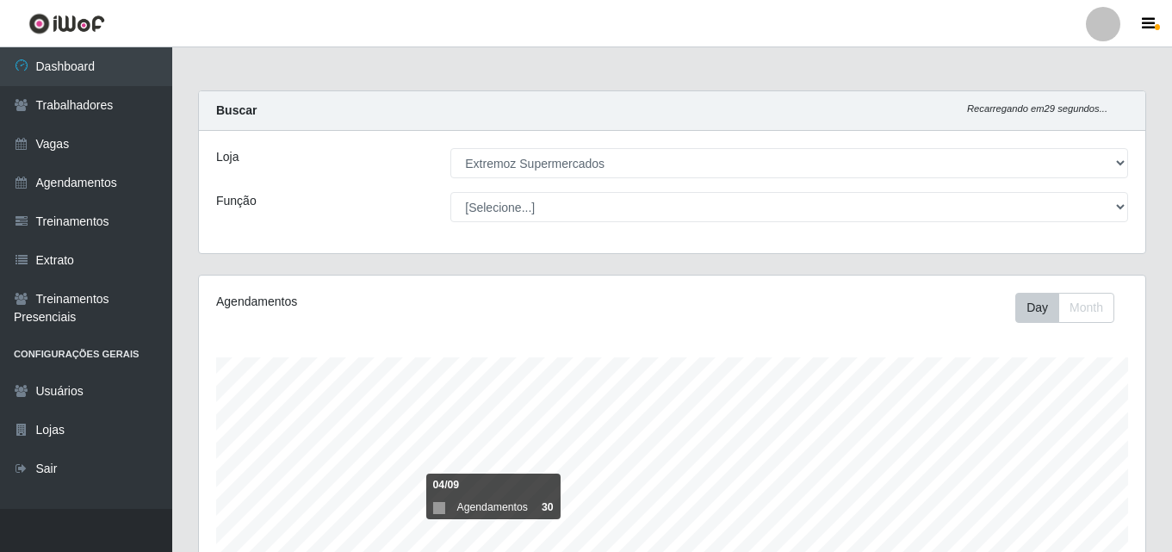 Image resolution: width=1172 pixels, height=552 pixels. I want to click on i: Recarregando em 29 segundos..., so click(1037, 109).